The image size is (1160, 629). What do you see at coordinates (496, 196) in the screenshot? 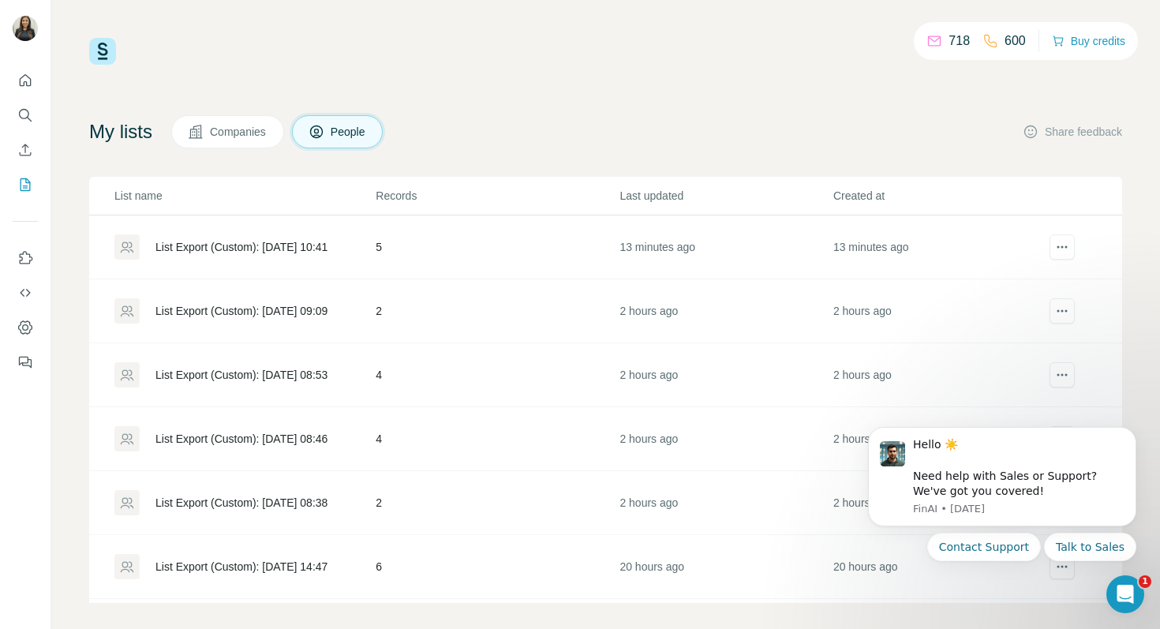
I see `p: Records` at bounding box center [496, 196].